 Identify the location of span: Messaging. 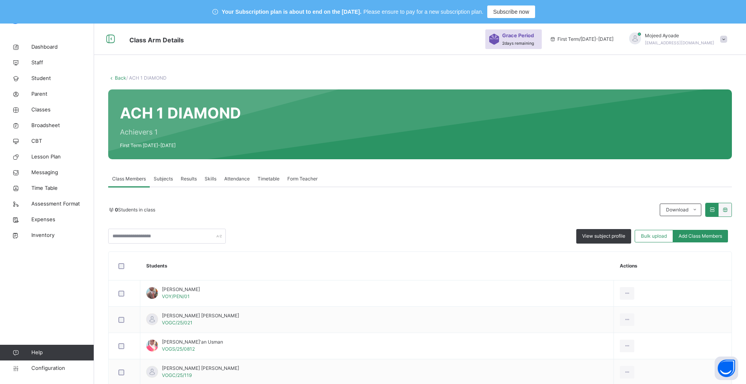
(63, 173).